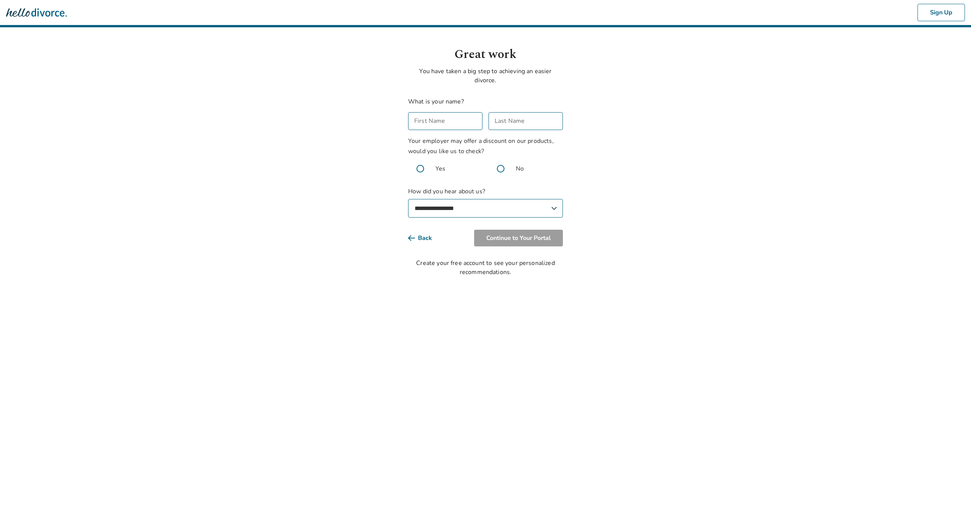 This screenshot has width=971, height=525. I want to click on img: Hello Divorce Logo, so click(36, 13).